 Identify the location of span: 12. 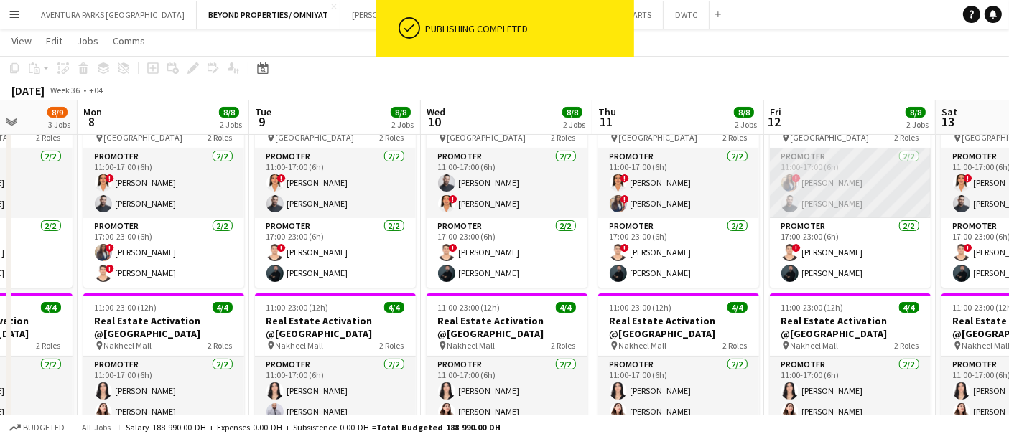
(774, 121).